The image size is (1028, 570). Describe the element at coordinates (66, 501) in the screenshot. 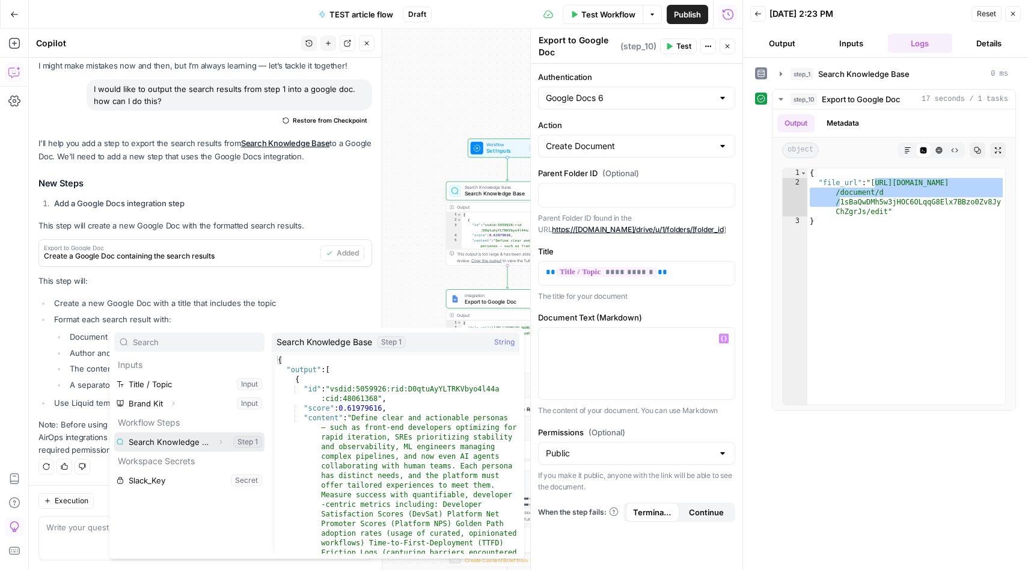

I see `button: Execution` at that location.